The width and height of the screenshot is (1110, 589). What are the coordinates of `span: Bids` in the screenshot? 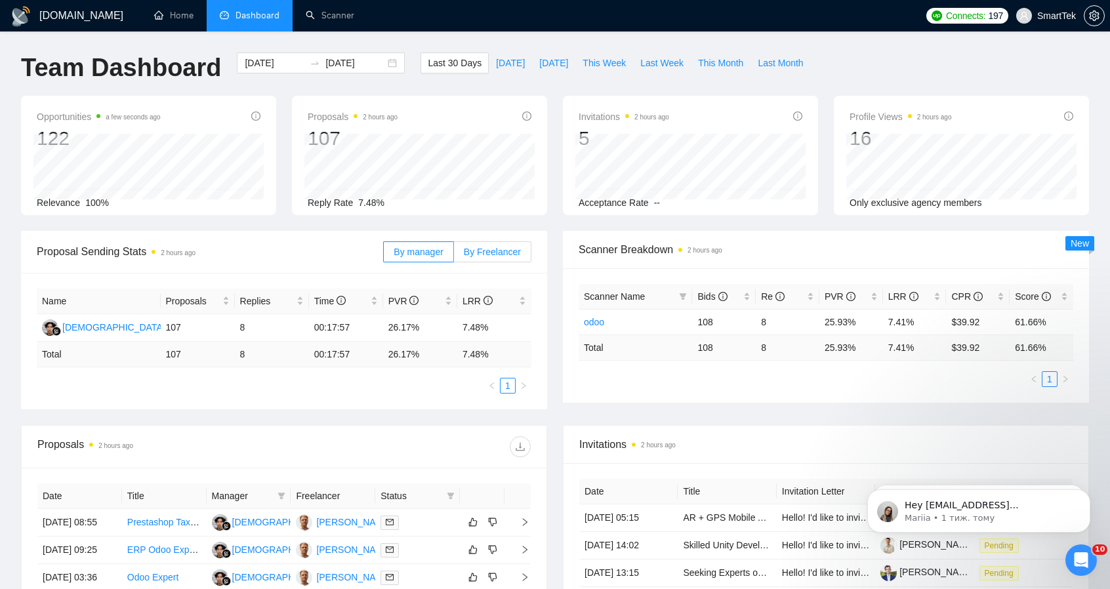 It's located at (712, 297).